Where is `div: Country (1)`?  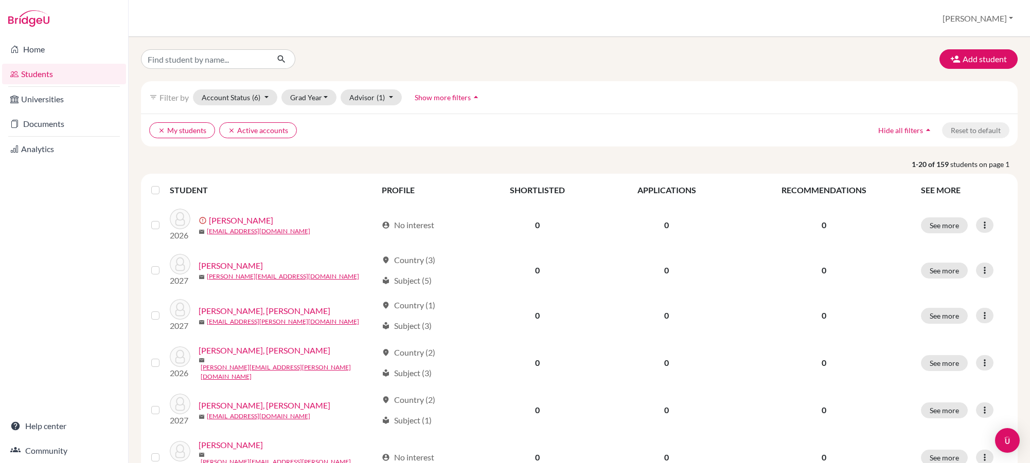 div: Country (1) is located at coordinates (408, 305).